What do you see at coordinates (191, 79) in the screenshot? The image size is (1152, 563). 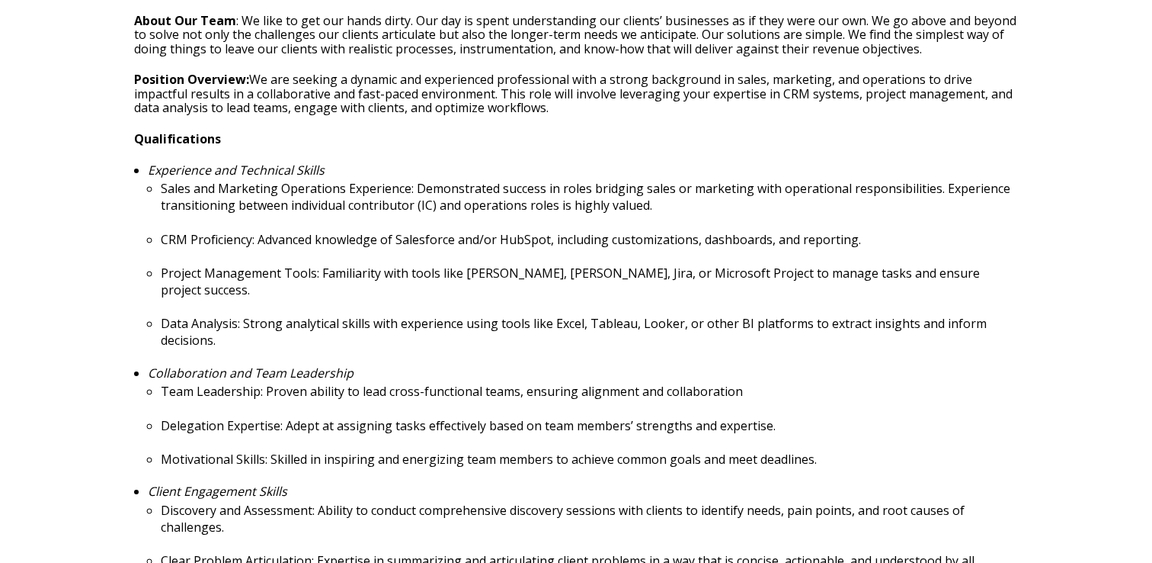 I see `strong: Position Overview:` at bounding box center [191, 79].